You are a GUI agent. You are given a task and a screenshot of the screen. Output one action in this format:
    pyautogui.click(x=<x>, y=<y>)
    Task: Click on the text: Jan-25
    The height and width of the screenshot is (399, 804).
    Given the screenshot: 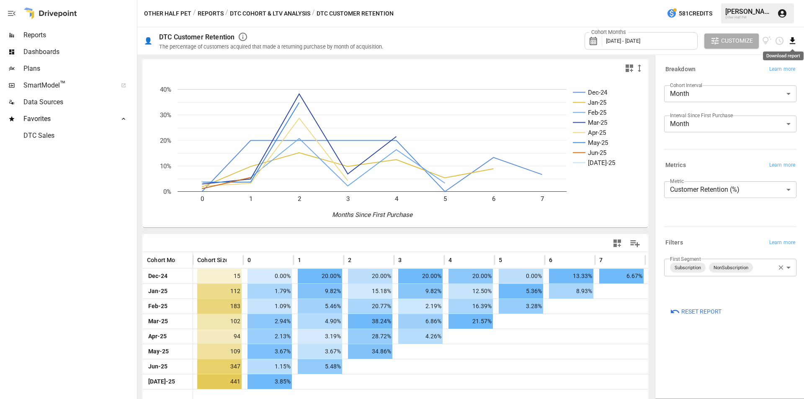 What is the action you would take?
    pyautogui.click(x=597, y=103)
    